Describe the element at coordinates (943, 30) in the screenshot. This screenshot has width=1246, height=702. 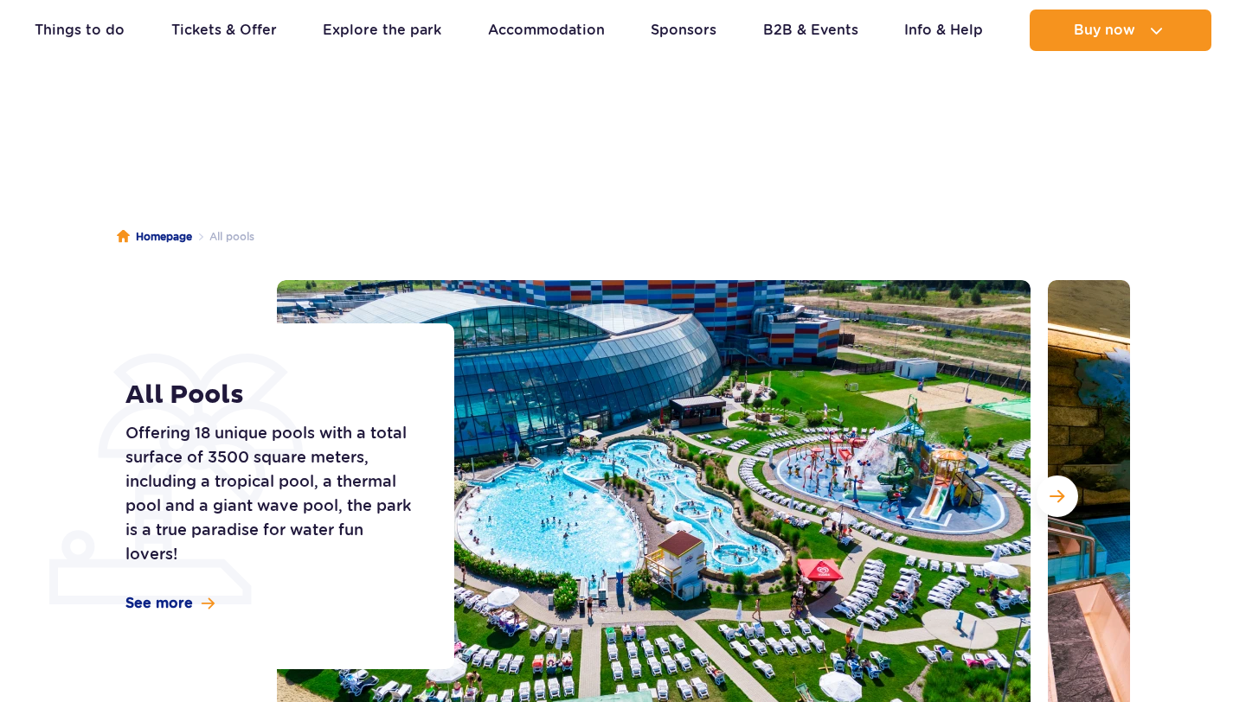
I see `a: Info & Help` at that location.